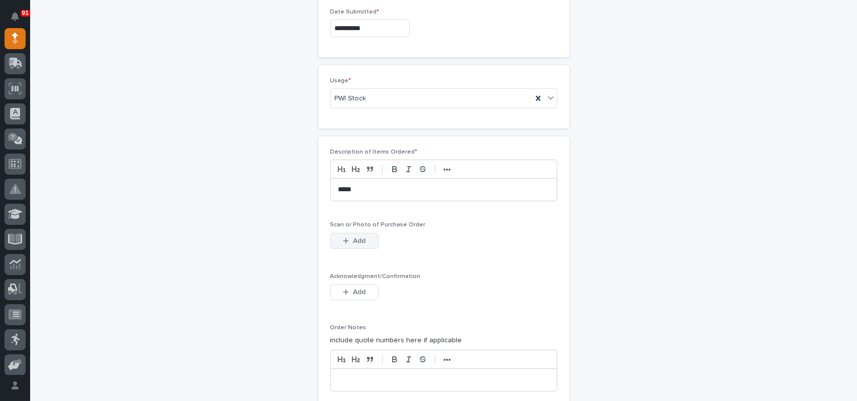  I want to click on p: 91, so click(25, 13).